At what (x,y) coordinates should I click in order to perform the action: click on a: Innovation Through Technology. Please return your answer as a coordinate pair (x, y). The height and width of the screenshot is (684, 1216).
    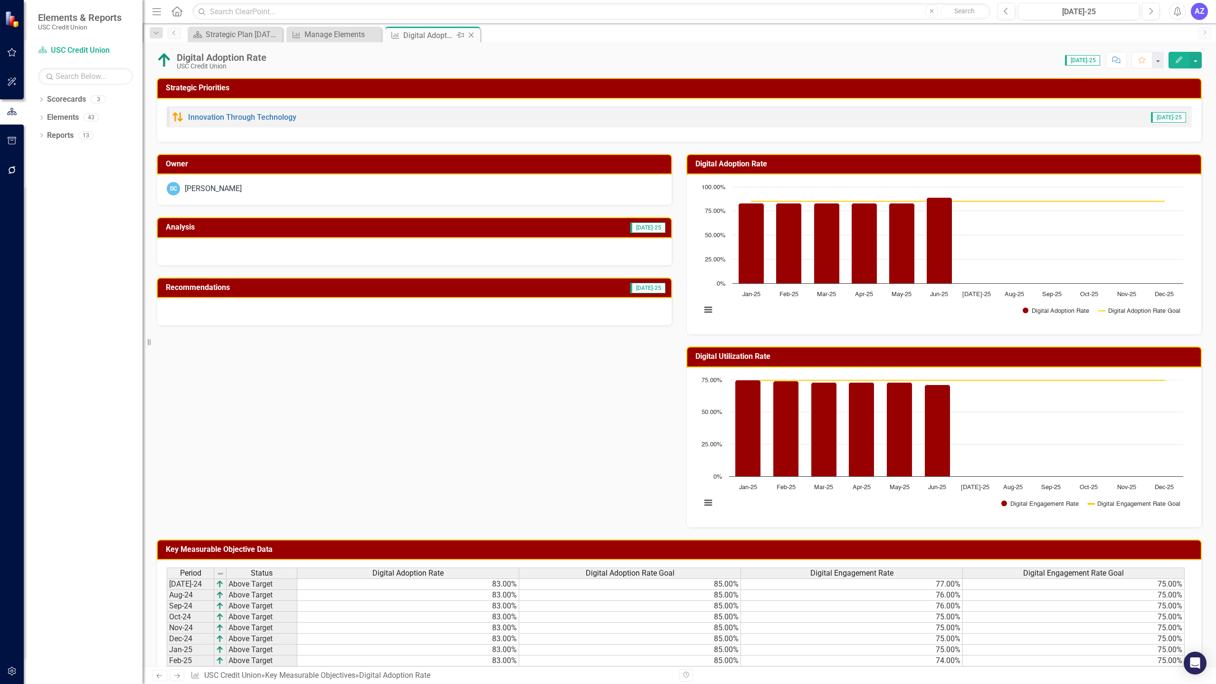
    Looking at the image, I should click on (242, 117).